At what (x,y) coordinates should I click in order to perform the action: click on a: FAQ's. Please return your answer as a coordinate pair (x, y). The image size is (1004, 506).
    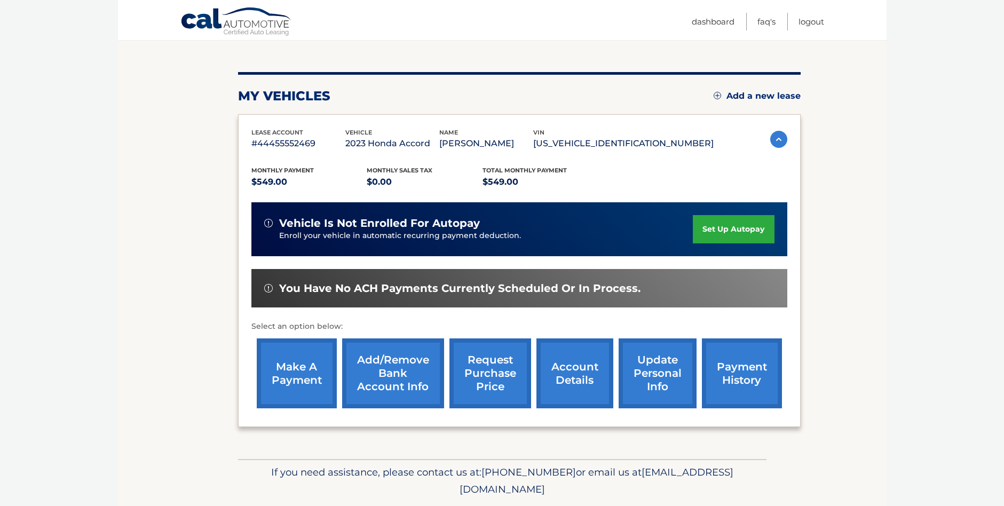
    Looking at the image, I should click on (766, 21).